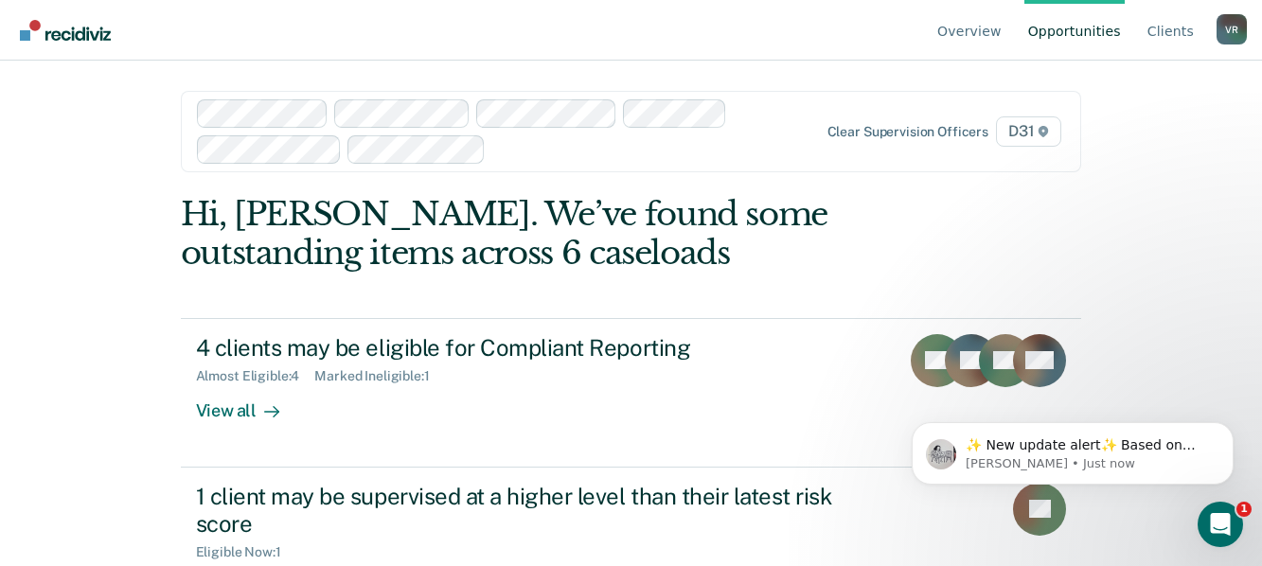 The width and height of the screenshot is (1262, 566). What do you see at coordinates (1029, 132) in the screenshot?
I see `span: D31` at bounding box center [1029, 132].